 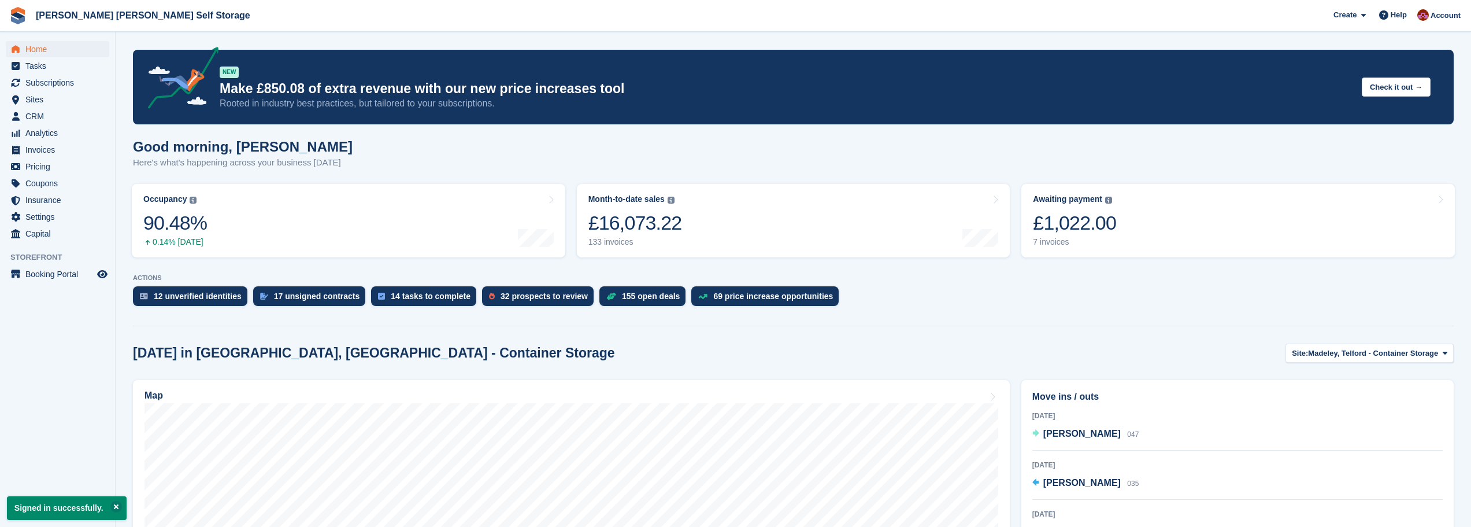 I want to click on img: prospect-51fa495bee0391a8d652442698ab0144808aea92771e9ea1ae160a38d050c398.svg, so click(x=492, y=296).